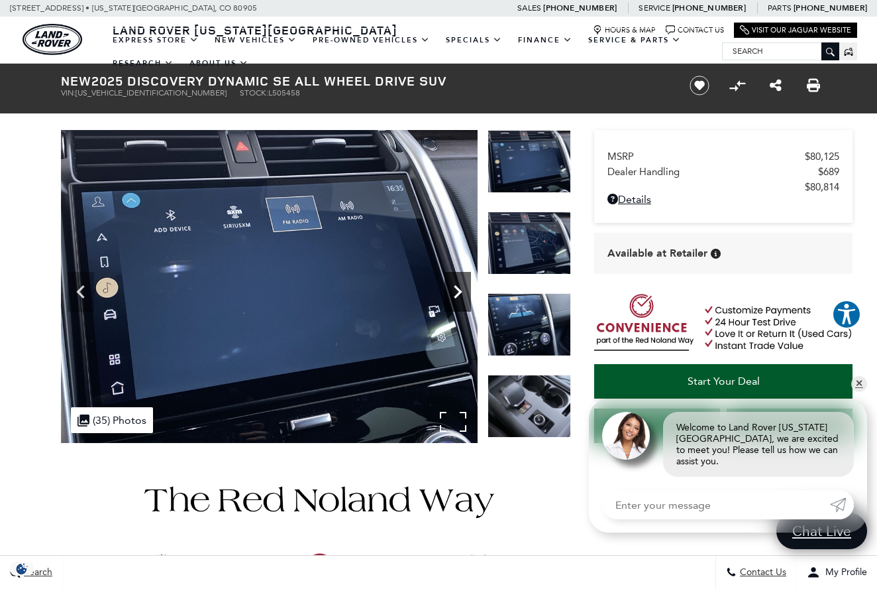  I want to click on span: $80,125, so click(822, 156).